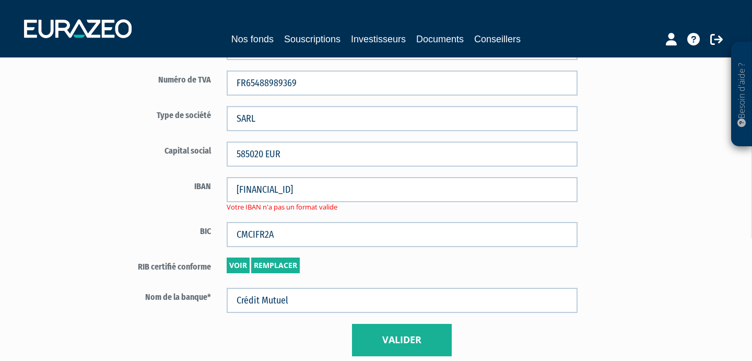 This screenshot has height=361, width=752. What do you see at coordinates (158, 296) in the screenshot?
I see `label: Nom de la banque*` at bounding box center [158, 296].